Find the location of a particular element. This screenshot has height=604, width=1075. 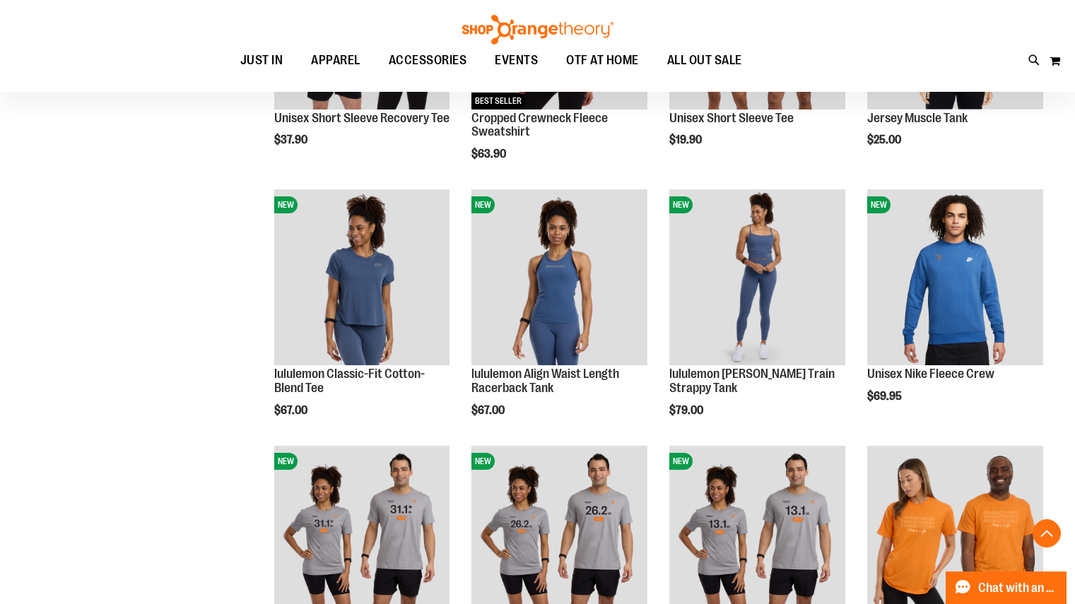

a: lululemon Classic-Fit Cotton-Blend TeeNEW is located at coordinates (362, 278).